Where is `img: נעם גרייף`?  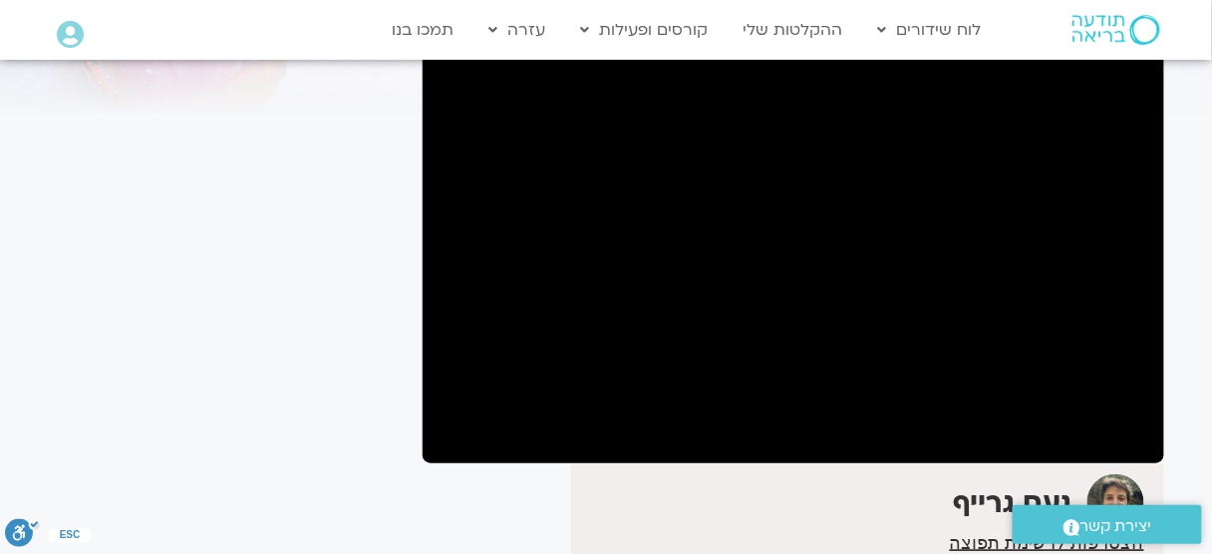 img: נעם גרייף is located at coordinates (1115, 502).